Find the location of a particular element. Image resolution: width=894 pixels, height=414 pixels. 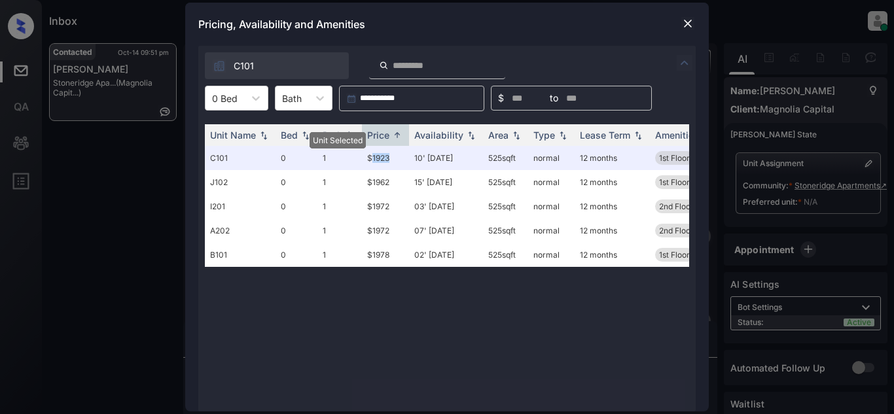

div: Bed is located at coordinates (289, 135).